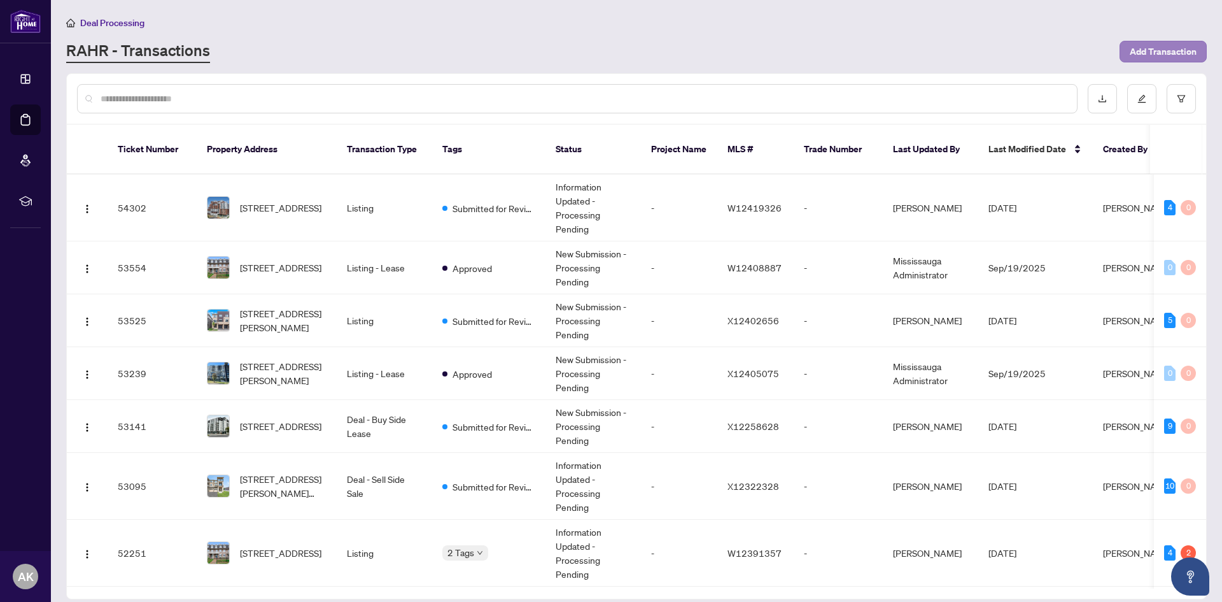  What do you see at coordinates (480, 553) in the screenshot?
I see `span: down` at bounding box center [480, 553].